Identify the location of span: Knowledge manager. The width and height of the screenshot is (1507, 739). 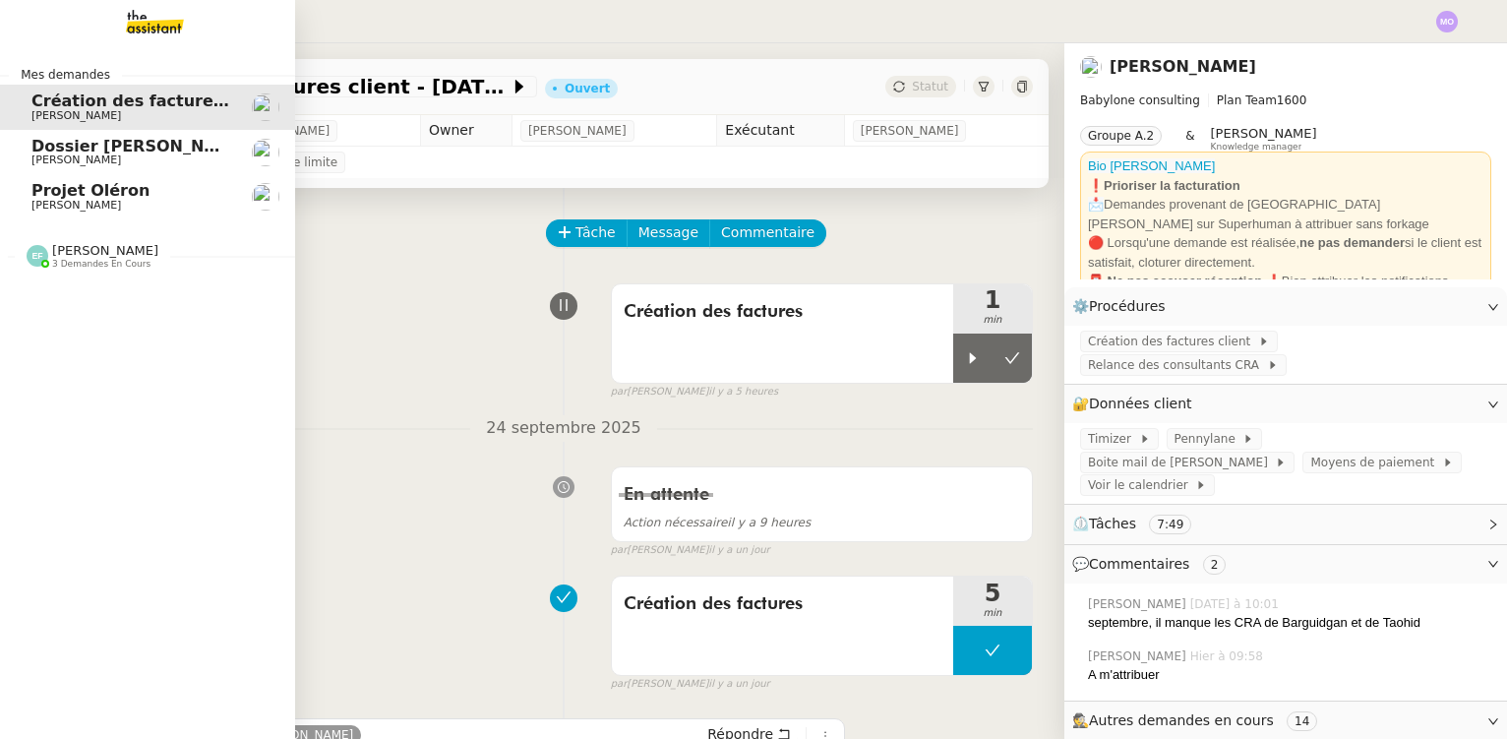
(1256, 147).